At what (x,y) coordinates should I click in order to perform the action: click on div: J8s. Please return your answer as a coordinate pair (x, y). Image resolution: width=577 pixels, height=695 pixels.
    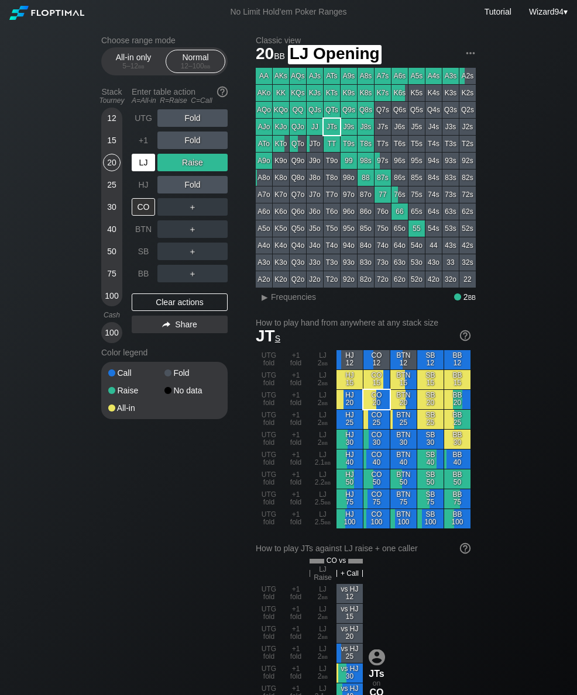
    Looking at the image, I should click on (365, 127).